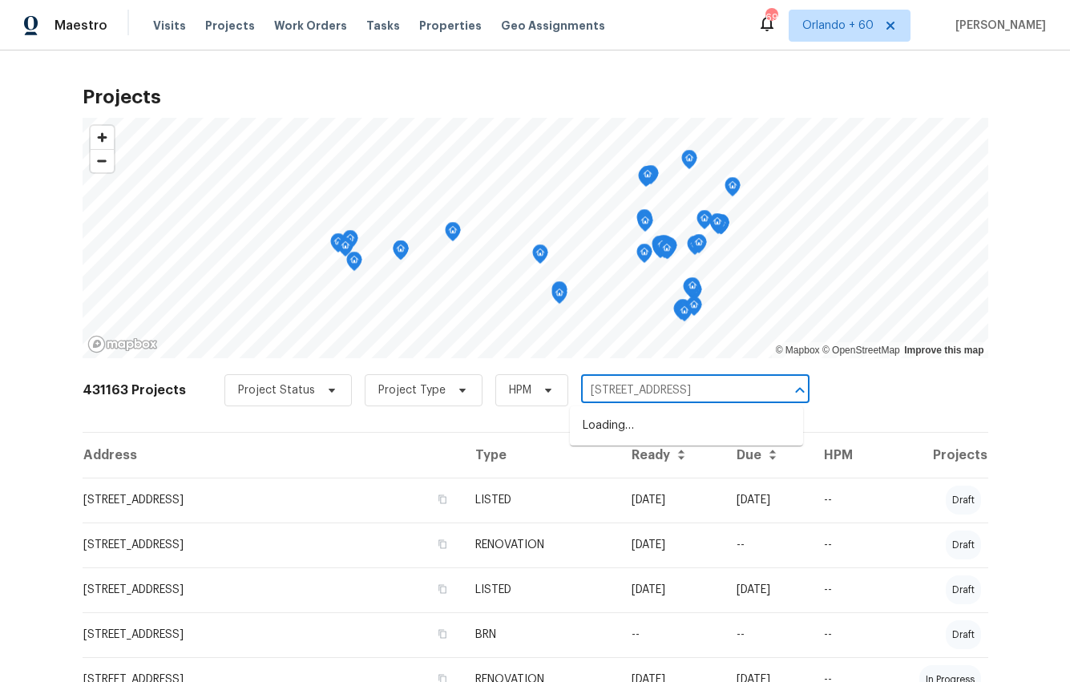 The width and height of the screenshot is (1070, 682). I want to click on th: Projects, so click(933, 455).